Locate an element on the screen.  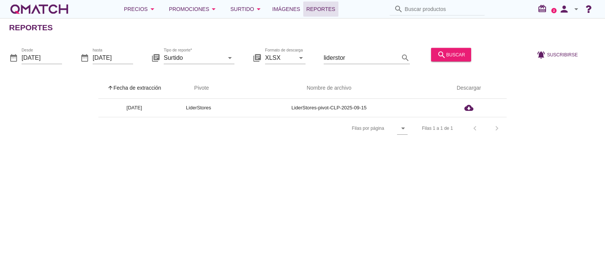
span: Reportes is located at coordinates (321, 9).